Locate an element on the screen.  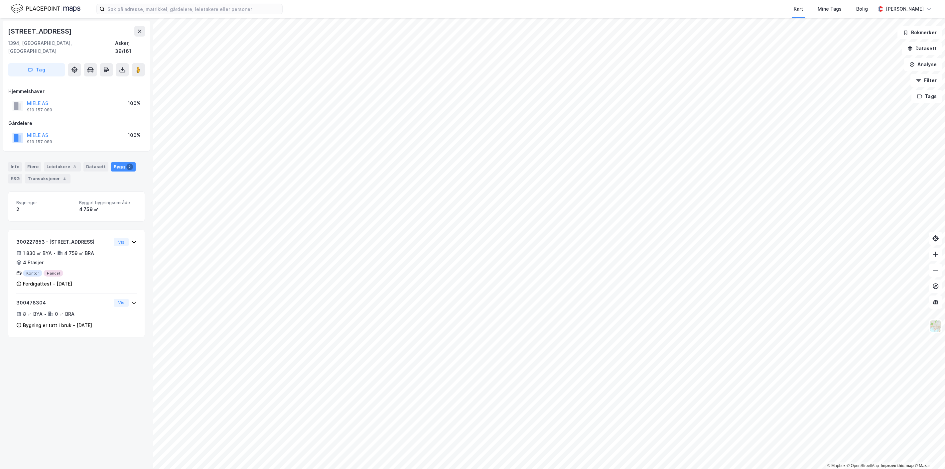
div: Chat Widget is located at coordinates (928, 453).